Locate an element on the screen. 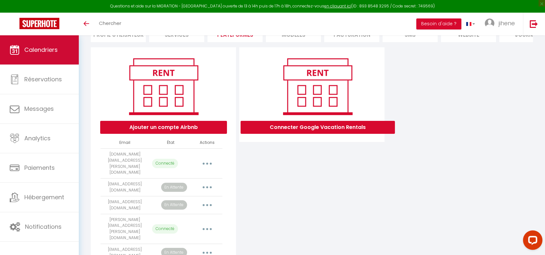 The image size is (545, 255). button: Ajouter un compte Airbnb is located at coordinates (164, 127).